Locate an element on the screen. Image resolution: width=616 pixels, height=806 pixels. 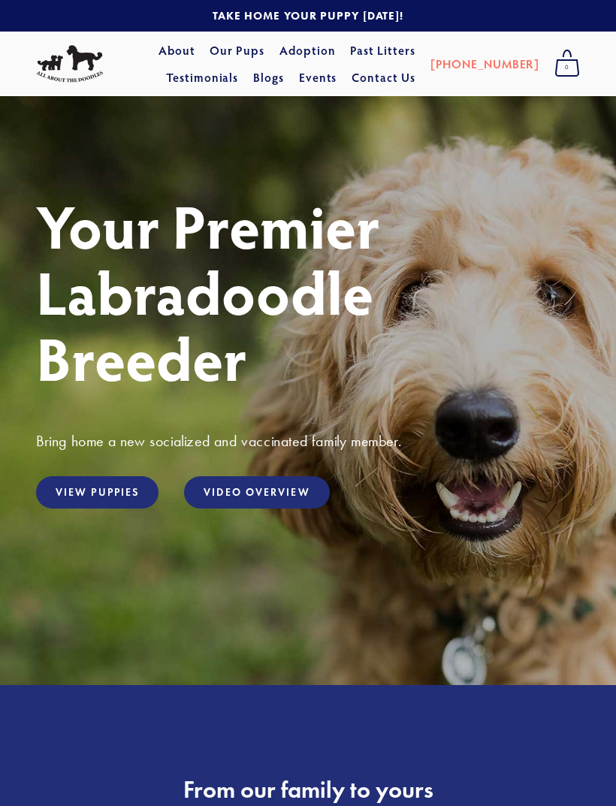
a: Video Overview is located at coordinates (256, 492).